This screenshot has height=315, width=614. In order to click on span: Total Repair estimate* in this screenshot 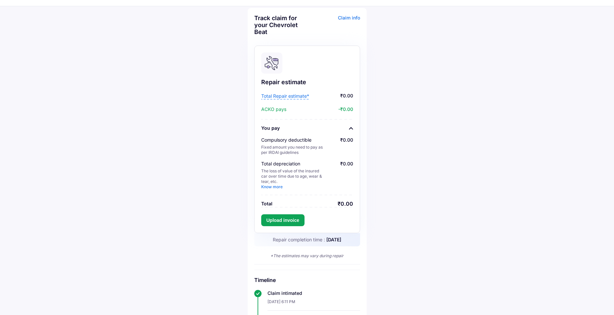, I will do `click(285, 96)`.